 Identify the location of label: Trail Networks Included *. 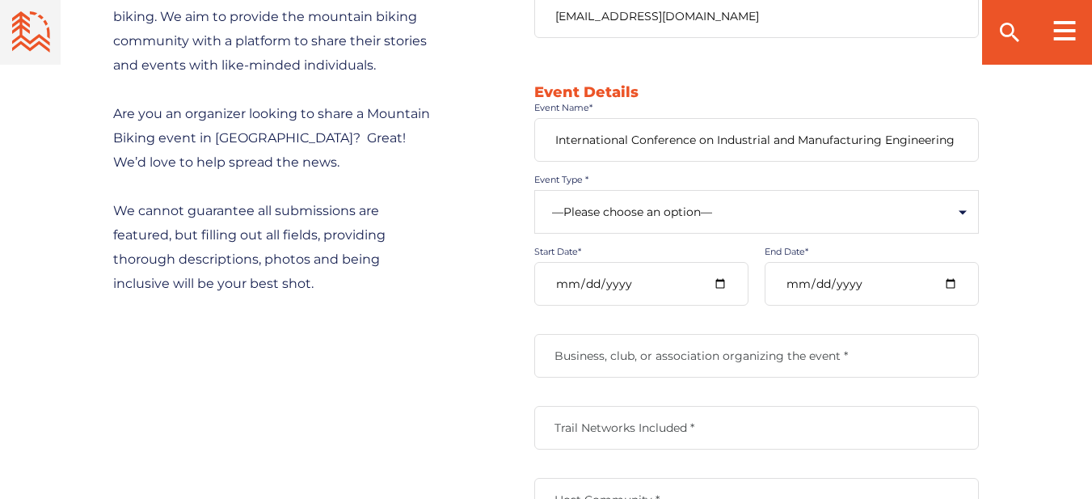
(757, 428).